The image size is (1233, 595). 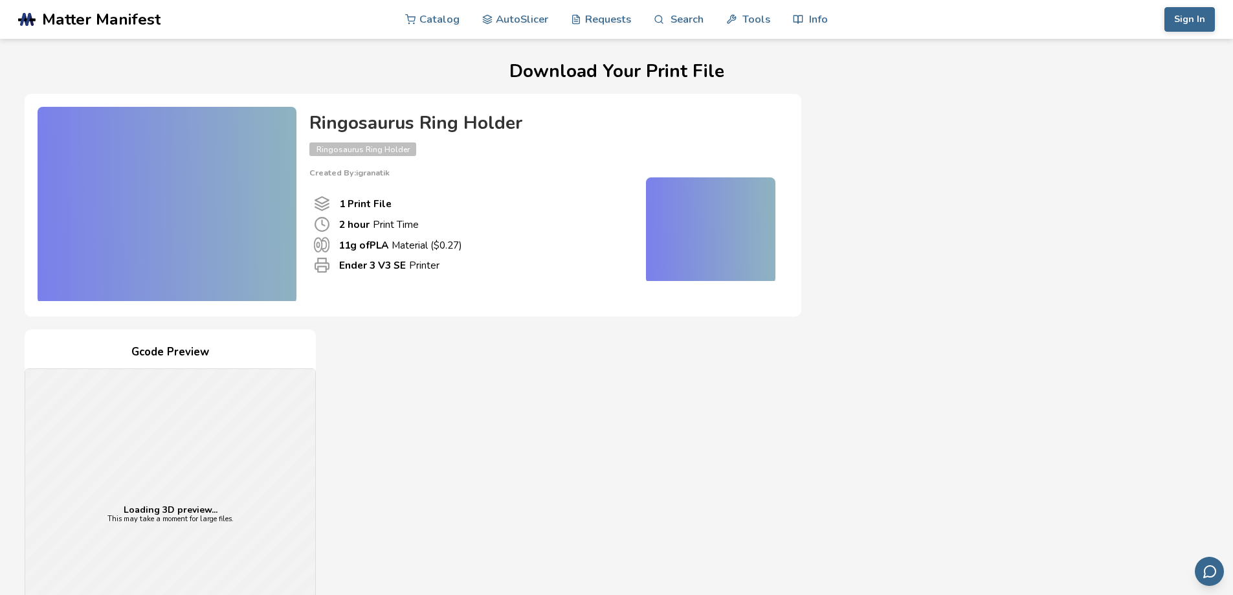 What do you see at coordinates (170, 519) in the screenshot?
I see `p: This may take a moment for large files.` at bounding box center [170, 519].